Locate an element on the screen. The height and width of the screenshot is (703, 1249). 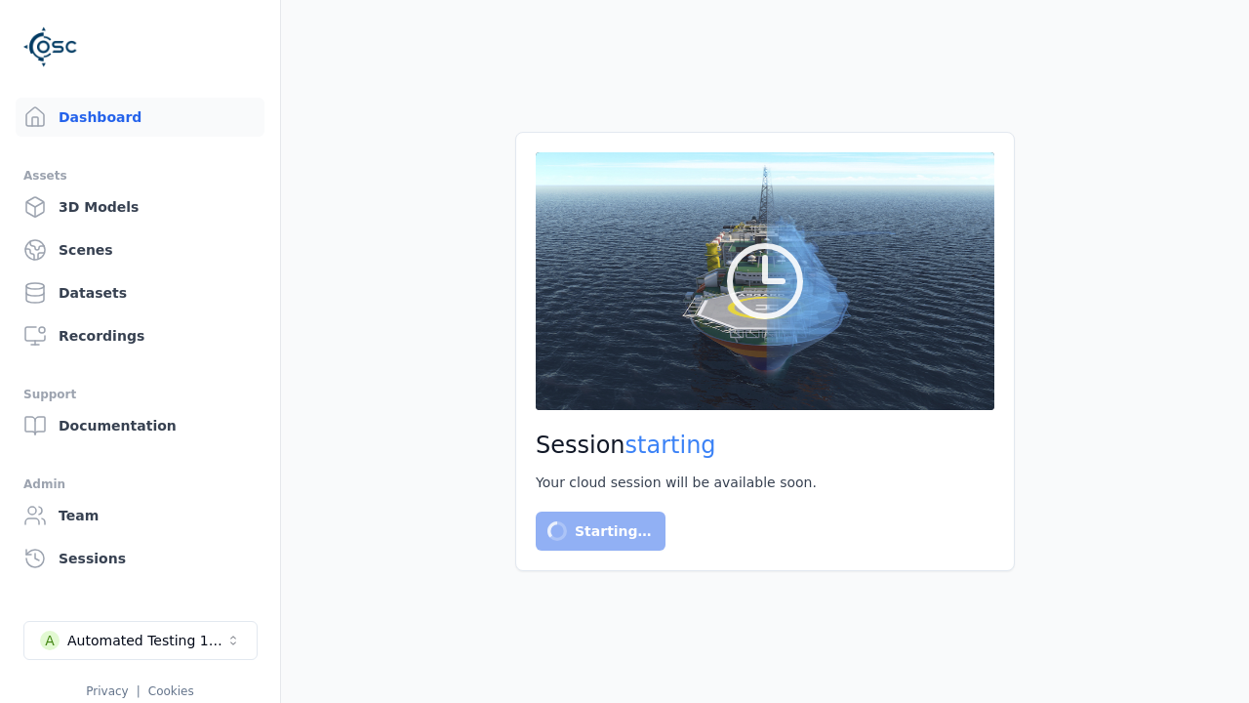
a: 3D Models is located at coordinates (140, 207).